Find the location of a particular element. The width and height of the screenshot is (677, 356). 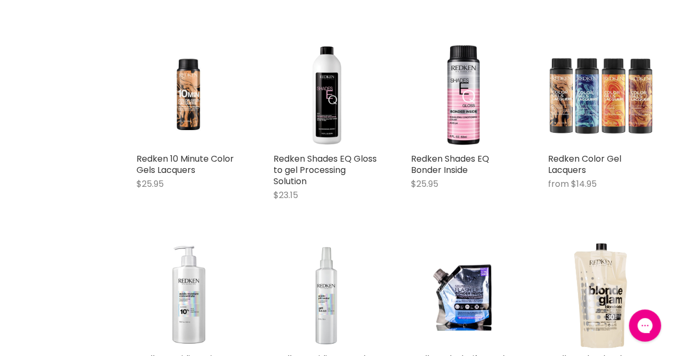

span: $23.15 is located at coordinates (286, 195).